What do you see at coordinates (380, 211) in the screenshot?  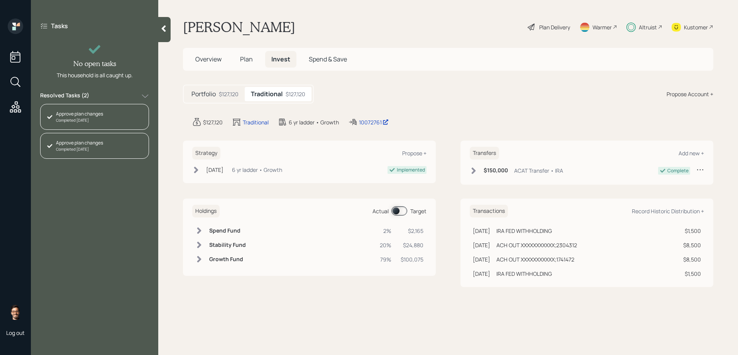 I see `div: Actual` at bounding box center [380, 211].